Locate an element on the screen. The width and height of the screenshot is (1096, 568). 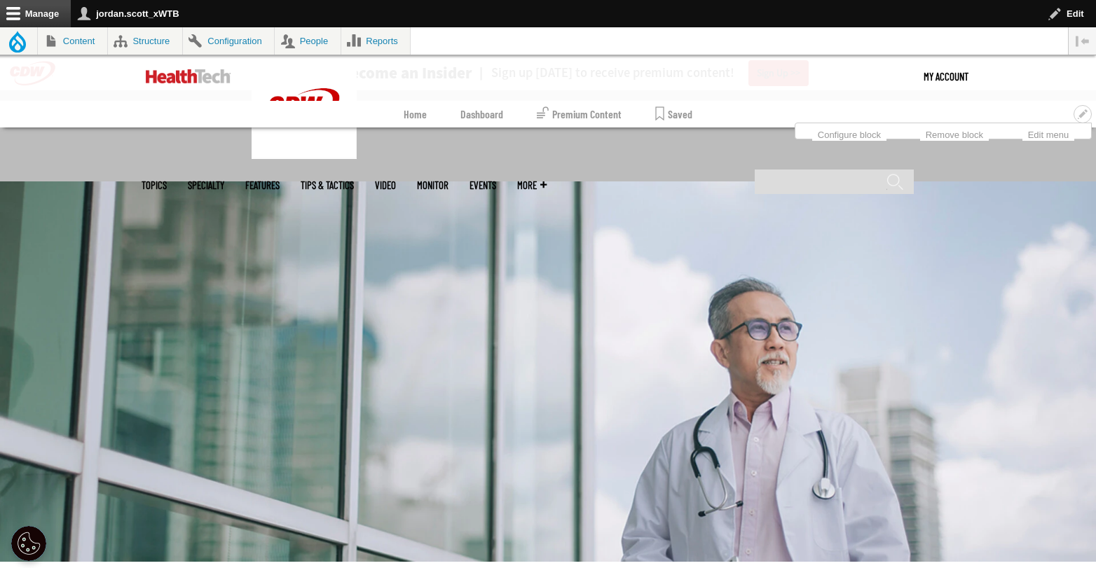
a: MonITor is located at coordinates (432, 185).